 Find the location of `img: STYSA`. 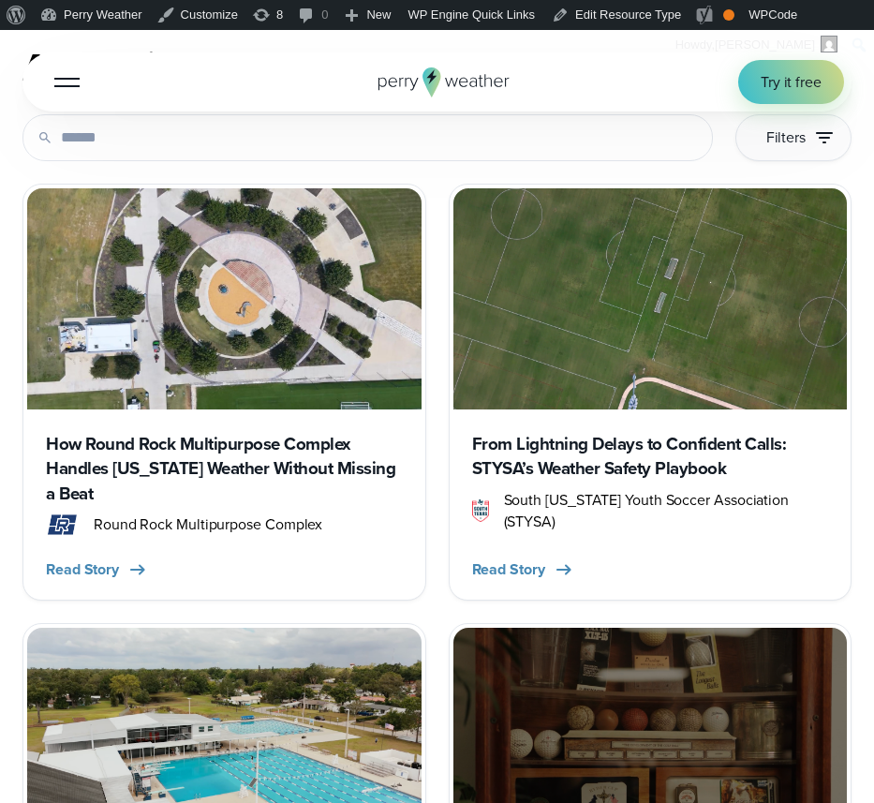

img: STYSA is located at coordinates (481, 511).